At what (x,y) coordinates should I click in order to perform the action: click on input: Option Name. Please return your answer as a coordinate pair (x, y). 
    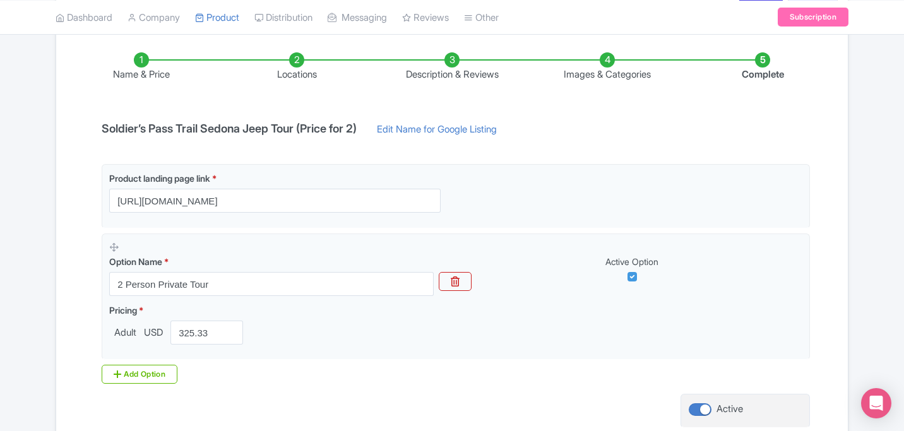
    Looking at the image, I should click on (271, 284).